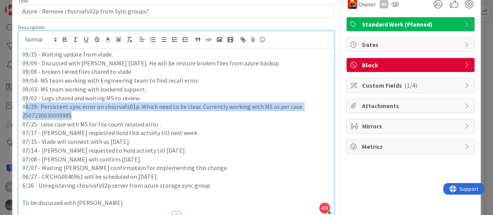  What do you see at coordinates (176, 186) in the screenshot?
I see `p: 6/26 - Unregistering chssrvafs02p server from azure storage sync group` at bounding box center [176, 186].